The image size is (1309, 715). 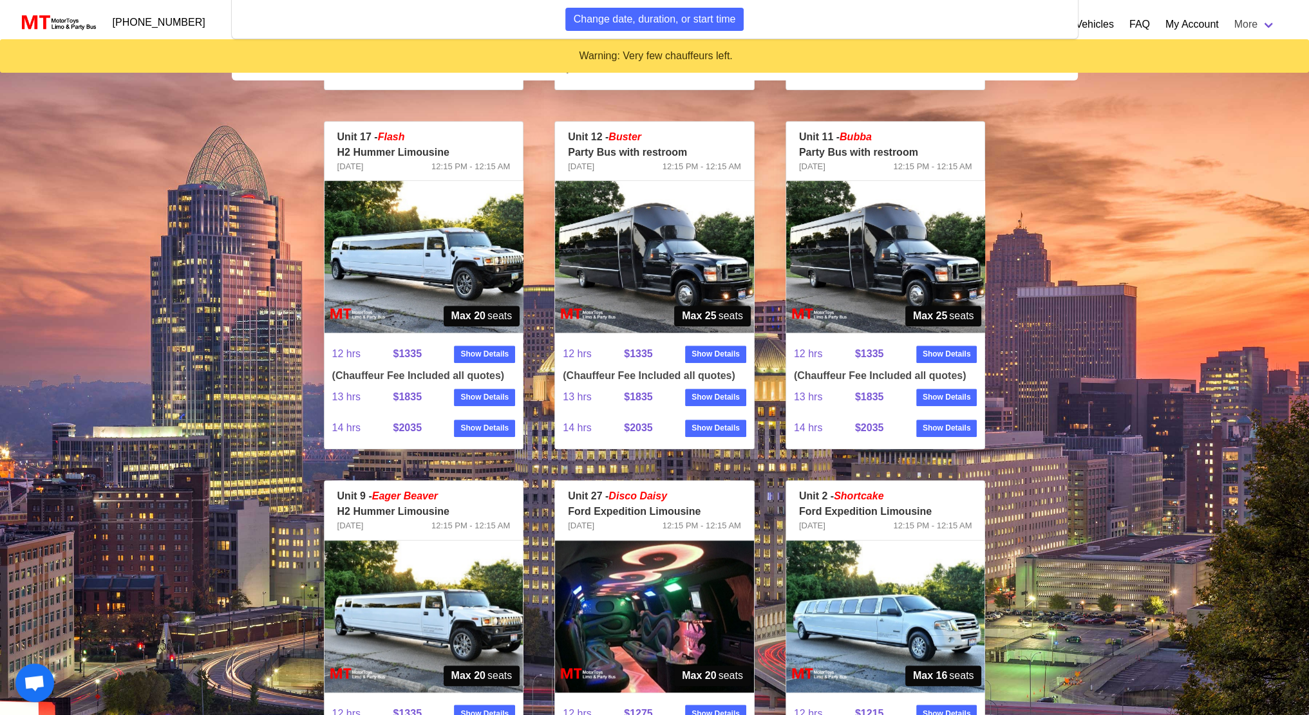 What do you see at coordinates (654, 617) in the screenshot?
I see `img: 27%2002.jpg` at bounding box center [654, 617].